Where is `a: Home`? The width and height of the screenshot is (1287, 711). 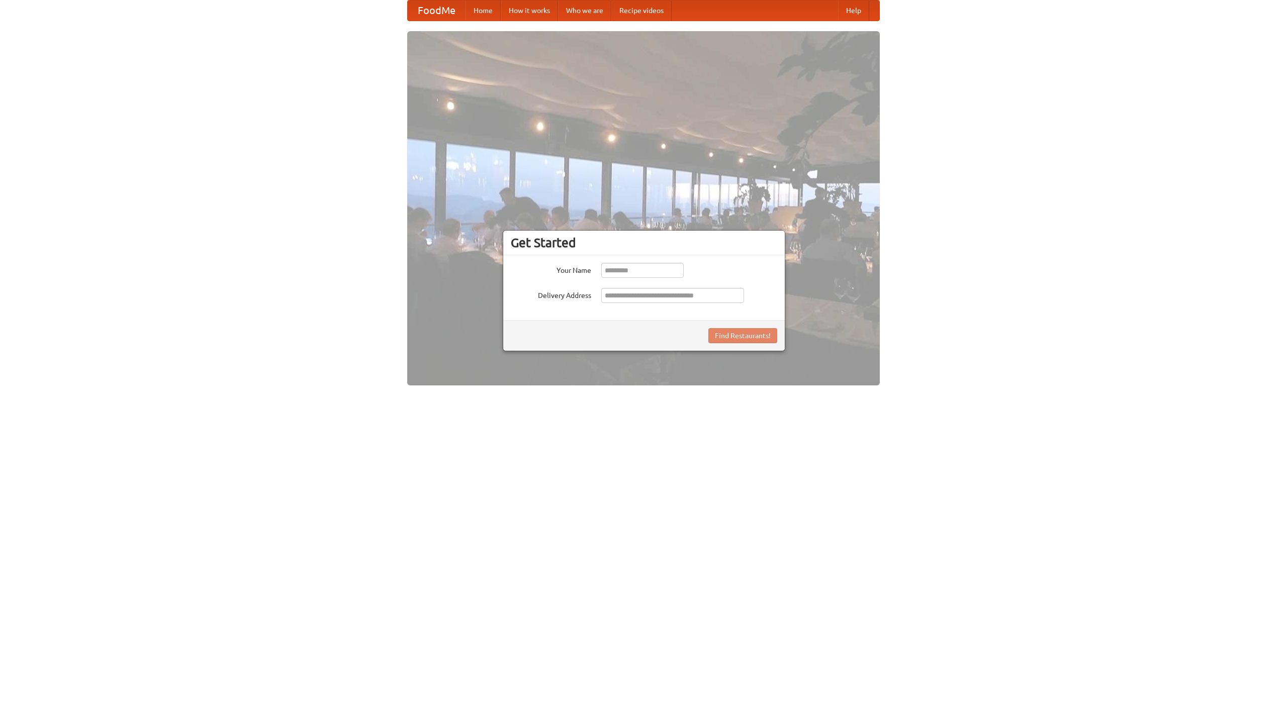 a: Home is located at coordinates (483, 11).